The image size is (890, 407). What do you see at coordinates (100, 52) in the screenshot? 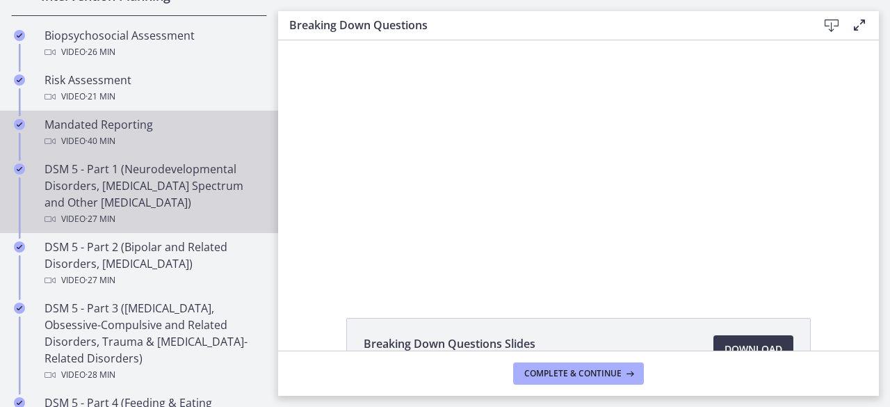
I see `span: · 26 min` at bounding box center [100, 52].